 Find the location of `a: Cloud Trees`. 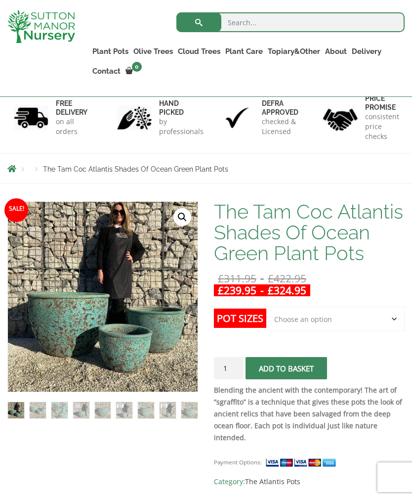

a: Cloud Trees is located at coordinates (199, 51).